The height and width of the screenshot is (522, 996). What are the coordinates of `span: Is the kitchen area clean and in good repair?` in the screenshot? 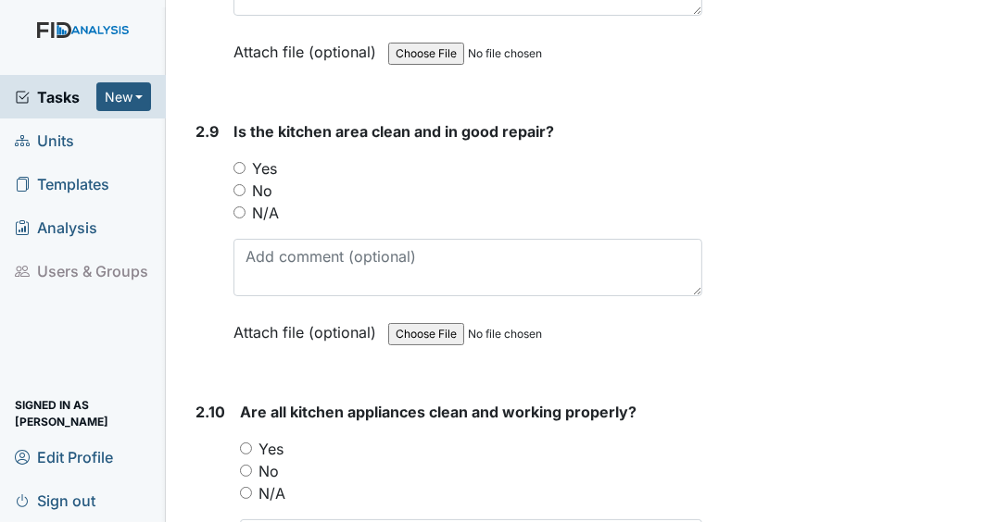 It's located at (394, 132).